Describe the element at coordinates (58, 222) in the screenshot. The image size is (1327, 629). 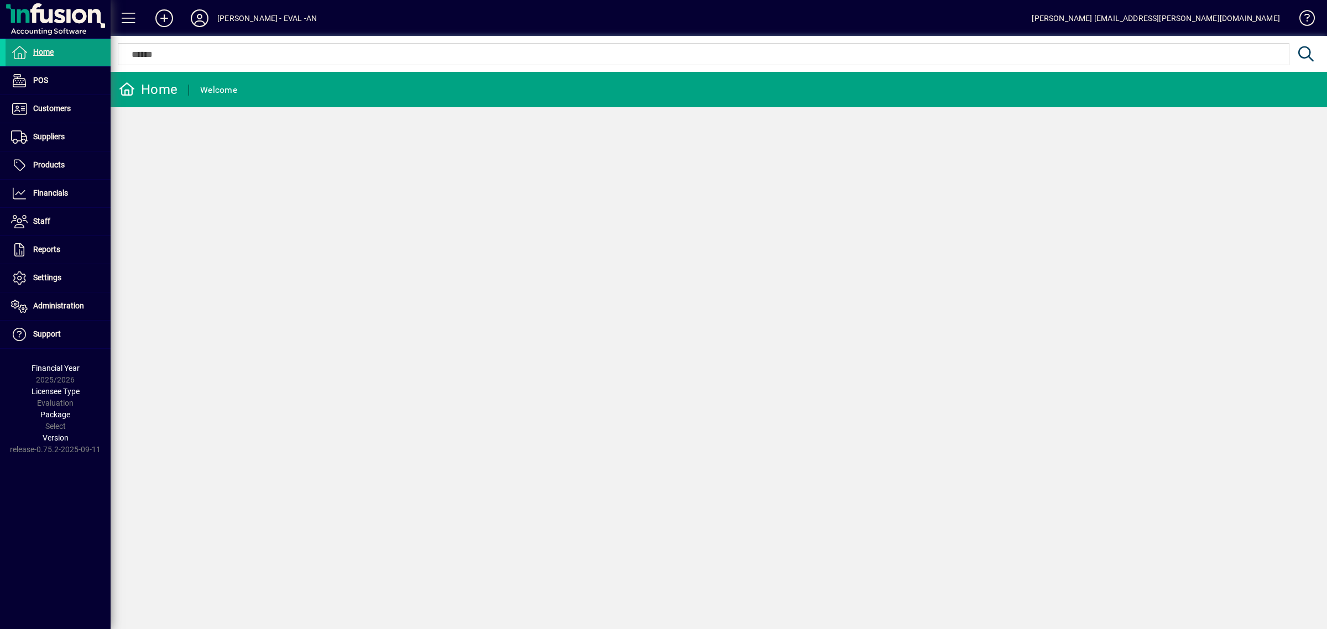
I see `a: Staff` at that location.